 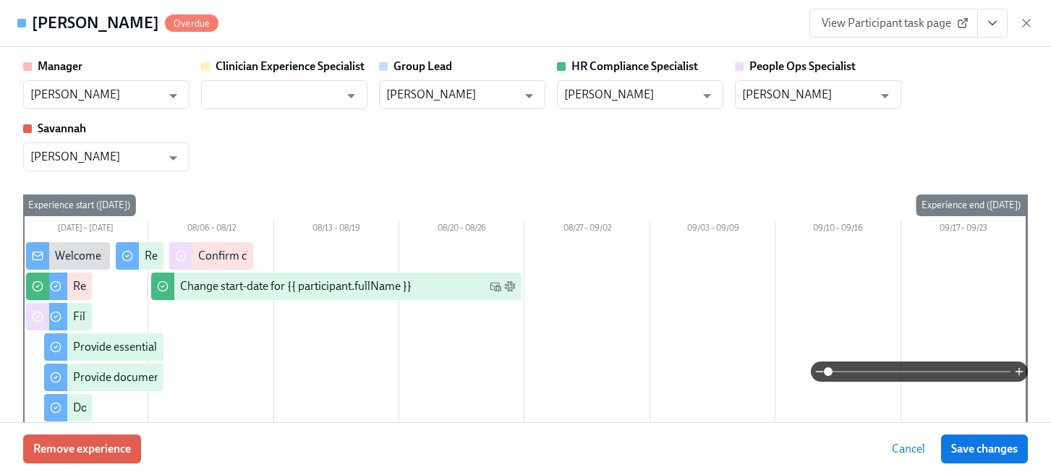 What do you see at coordinates (163, 408) in the screenshot?
I see `div: Do your background check in Checkr` at bounding box center [163, 408].